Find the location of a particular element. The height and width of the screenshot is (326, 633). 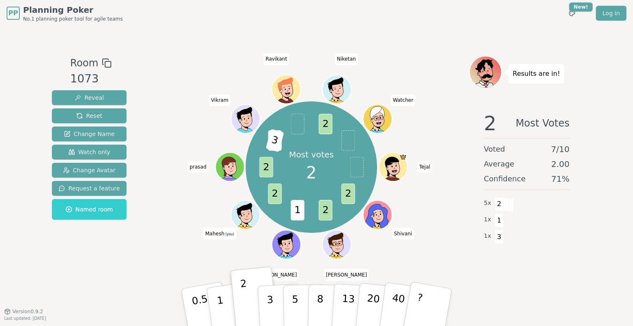

span: 2.00 is located at coordinates (560, 164).